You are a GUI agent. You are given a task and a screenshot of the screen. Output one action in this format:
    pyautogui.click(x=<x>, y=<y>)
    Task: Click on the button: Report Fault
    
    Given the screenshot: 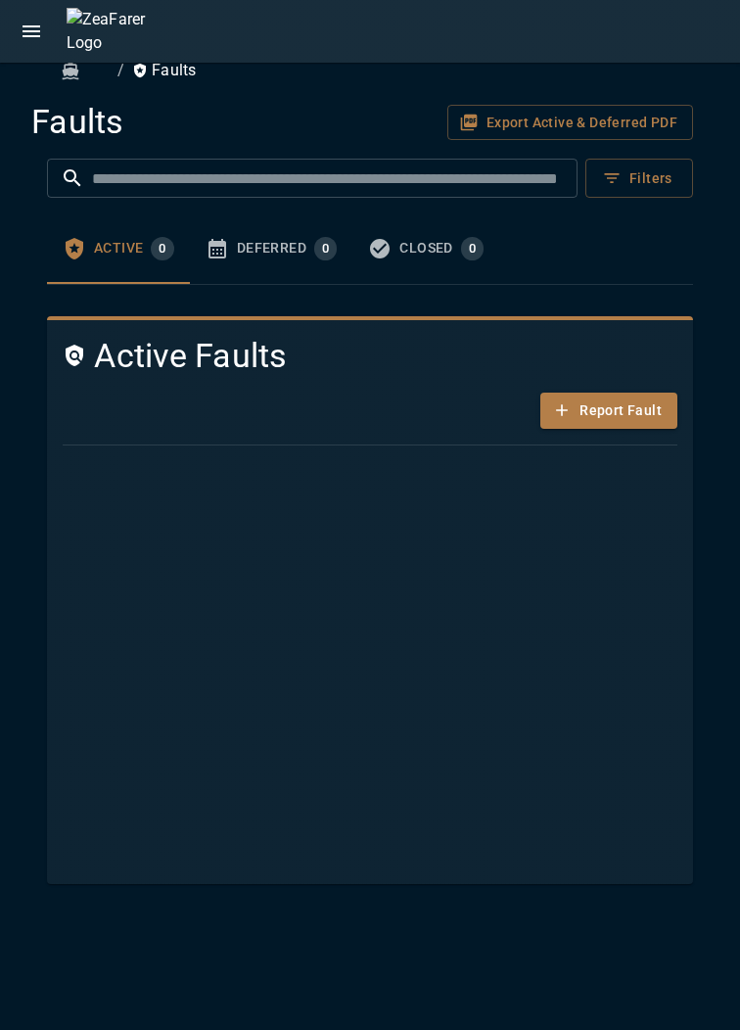 What is the action you would take?
    pyautogui.click(x=609, y=410)
    